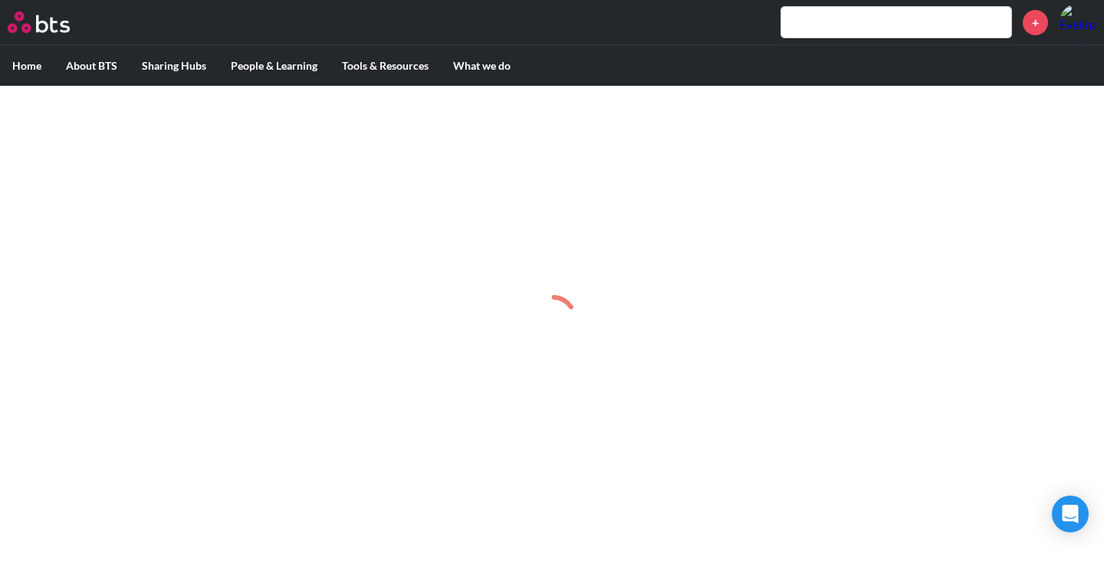  I want to click on label: People & Learning, so click(274, 66).